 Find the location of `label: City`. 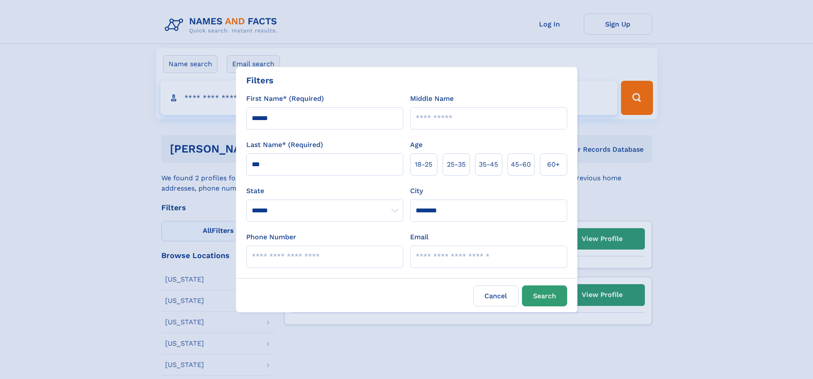

label: City is located at coordinates (417, 191).